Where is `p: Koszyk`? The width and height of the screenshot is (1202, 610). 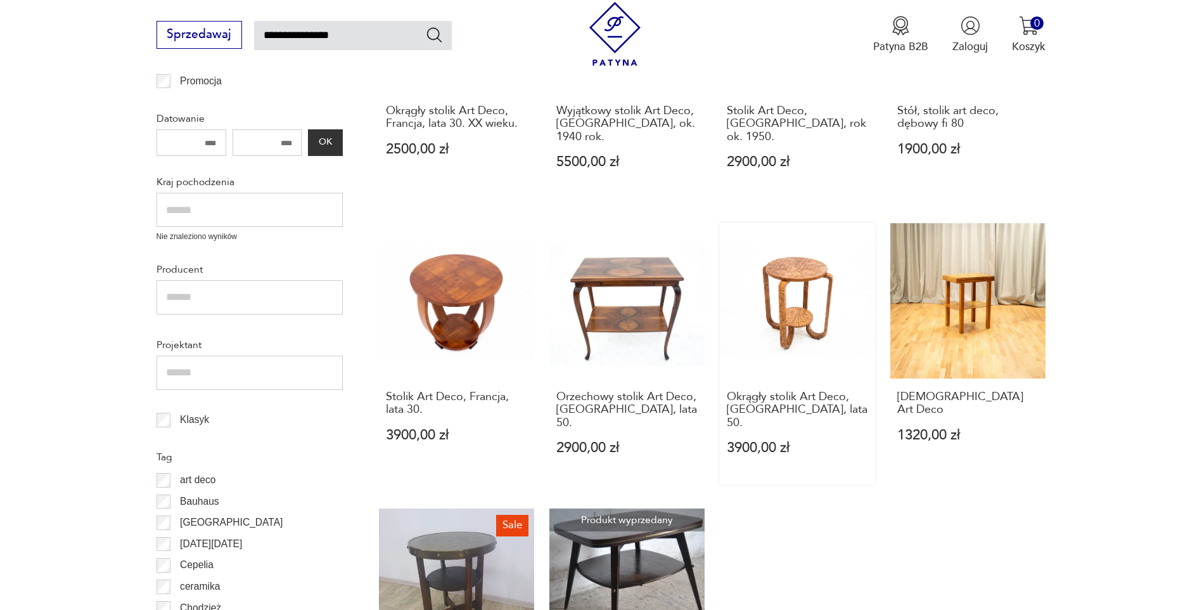
p: Koszyk is located at coordinates (1028, 46).